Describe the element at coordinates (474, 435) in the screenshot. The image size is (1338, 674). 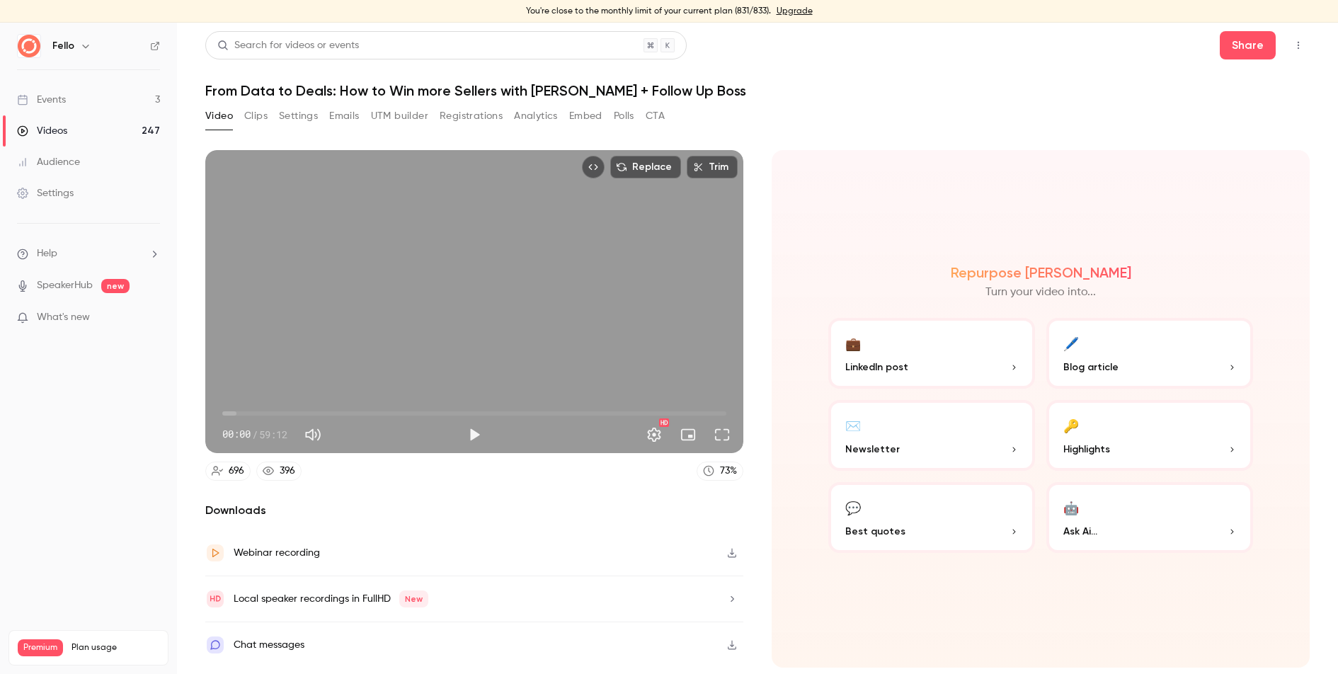
I see `div: Play` at that location.